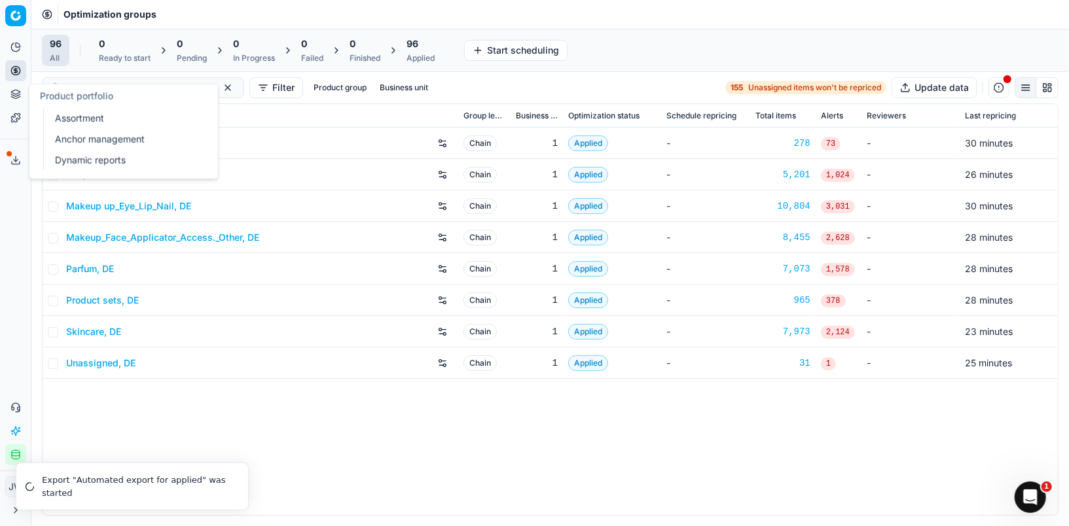 The height and width of the screenshot is (526, 1069). What do you see at coordinates (838, 175) in the screenshot?
I see `span: 1,024` at bounding box center [838, 175].